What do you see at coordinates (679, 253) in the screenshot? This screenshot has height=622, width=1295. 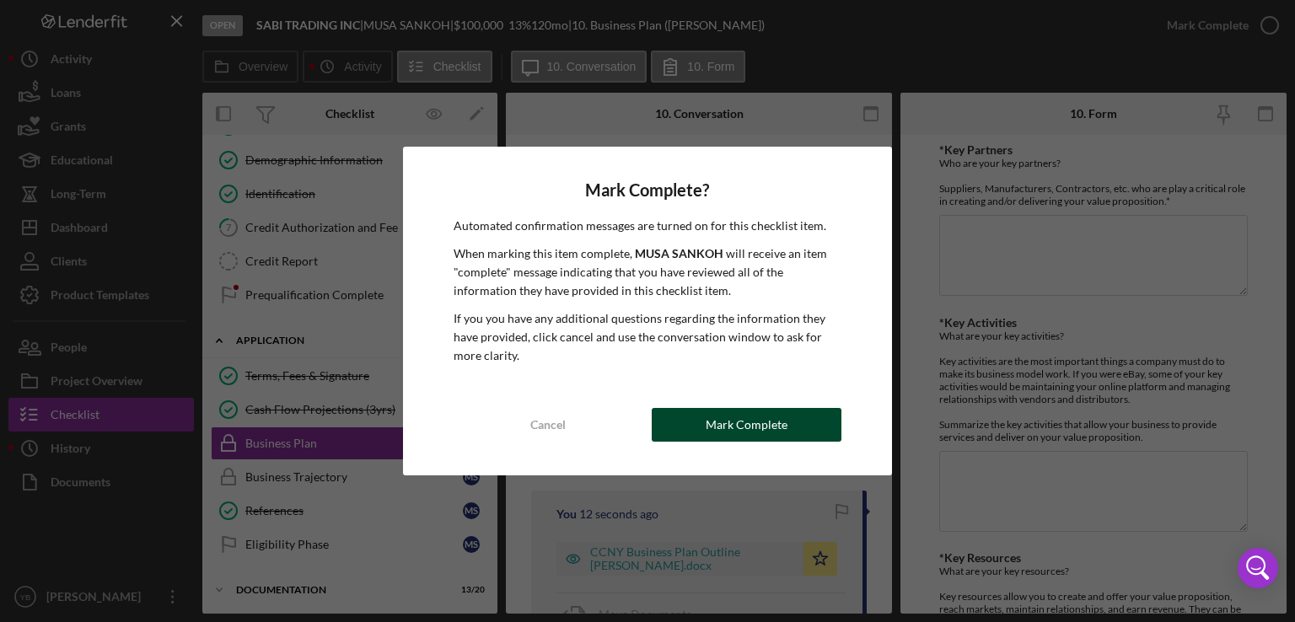 I see `b: MUSA SANKOH` at bounding box center [679, 253].